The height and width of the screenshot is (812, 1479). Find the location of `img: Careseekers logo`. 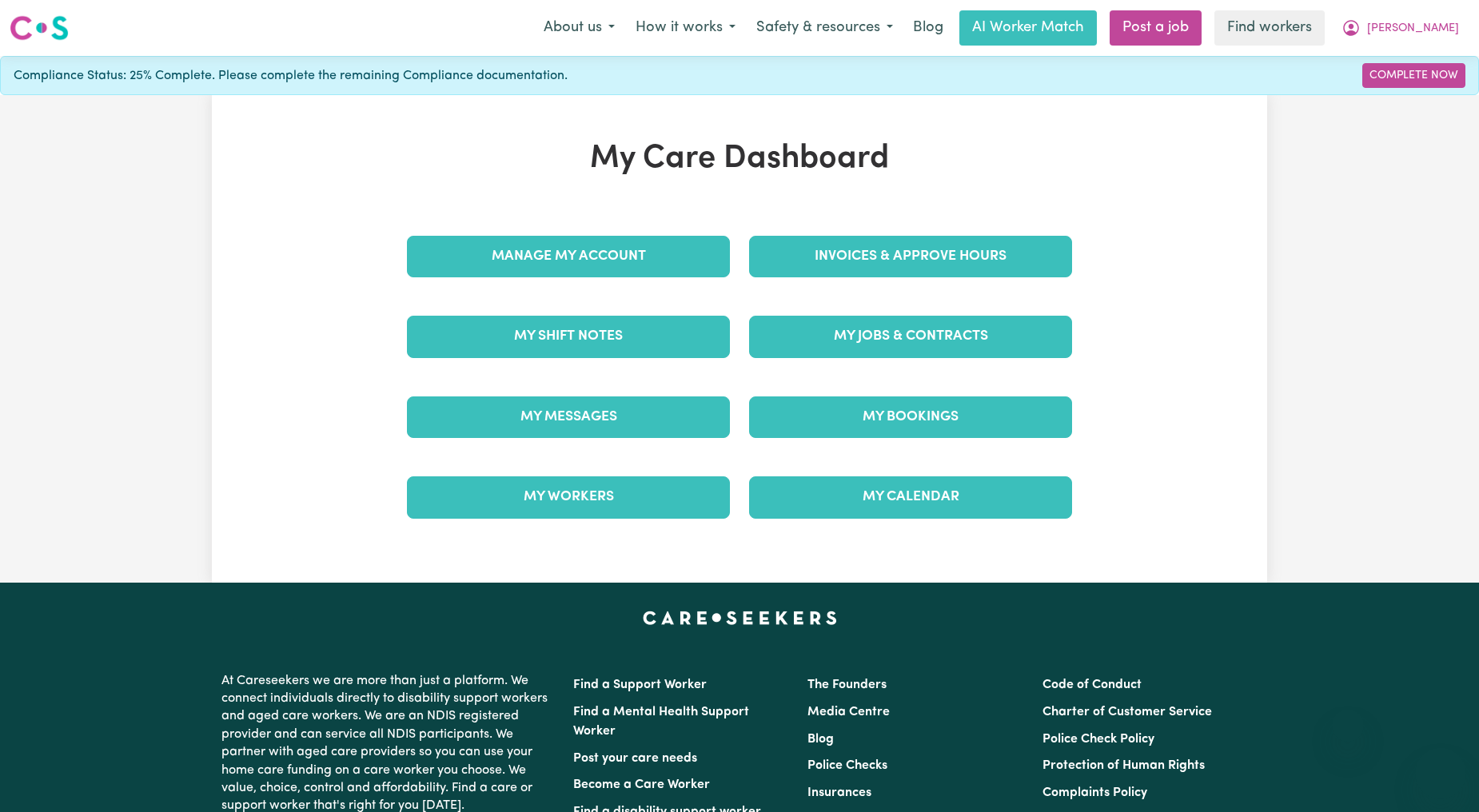

img: Careseekers logo is located at coordinates (39, 28).